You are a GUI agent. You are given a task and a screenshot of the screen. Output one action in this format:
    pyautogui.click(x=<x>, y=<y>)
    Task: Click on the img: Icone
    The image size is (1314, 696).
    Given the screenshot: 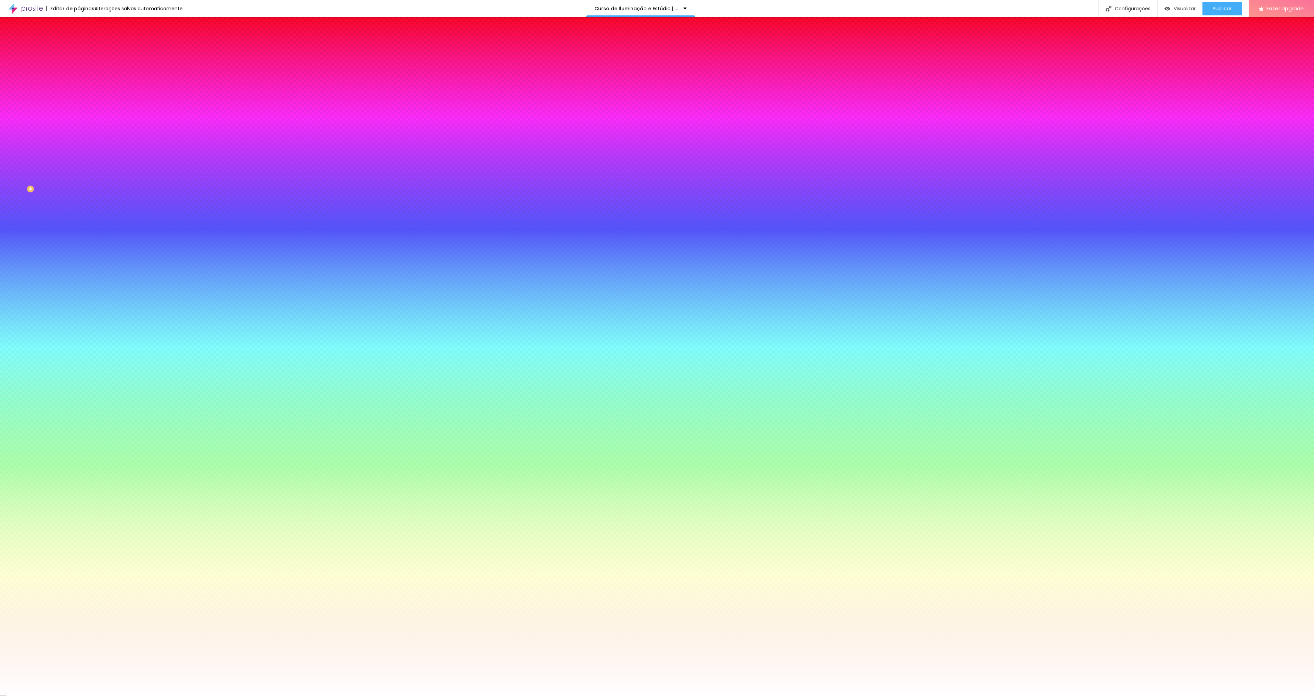 What is the action you would take?
    pyautogui.click(x=1108, y=9)
    